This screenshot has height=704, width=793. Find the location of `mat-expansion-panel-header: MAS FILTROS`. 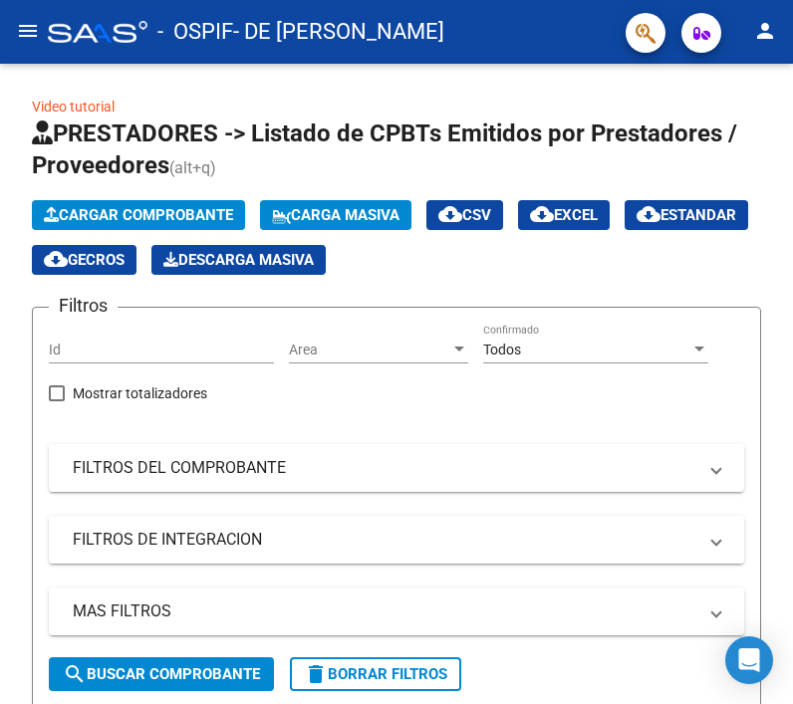

mat-expansion-panel-header: MAS FILTROS is located at coordinates (396, 611).